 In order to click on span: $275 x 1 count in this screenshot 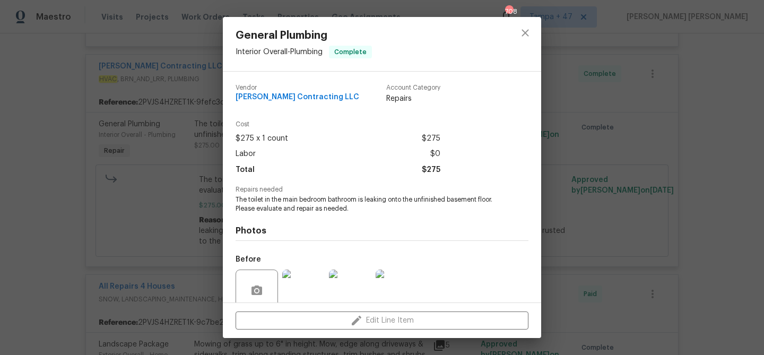, I will do `click(262, 139)`.